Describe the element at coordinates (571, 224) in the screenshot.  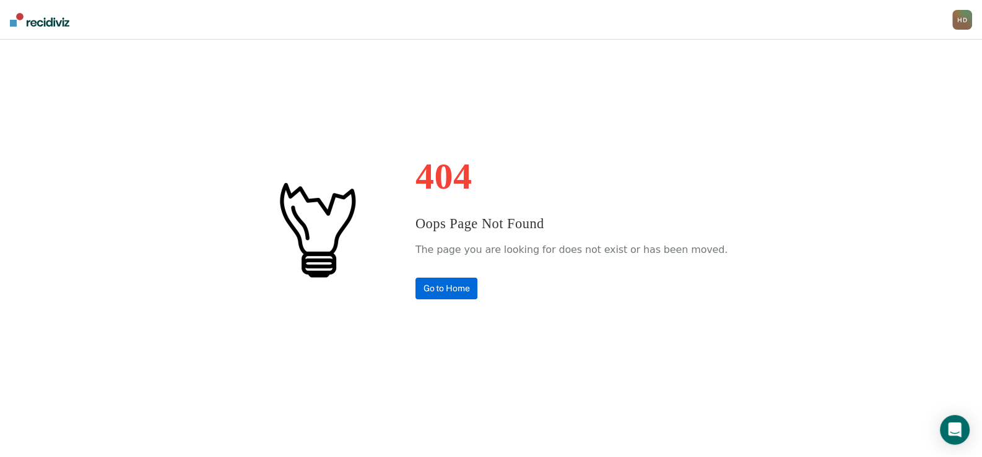
I see `h3: Oops Page Not Found` at that location.